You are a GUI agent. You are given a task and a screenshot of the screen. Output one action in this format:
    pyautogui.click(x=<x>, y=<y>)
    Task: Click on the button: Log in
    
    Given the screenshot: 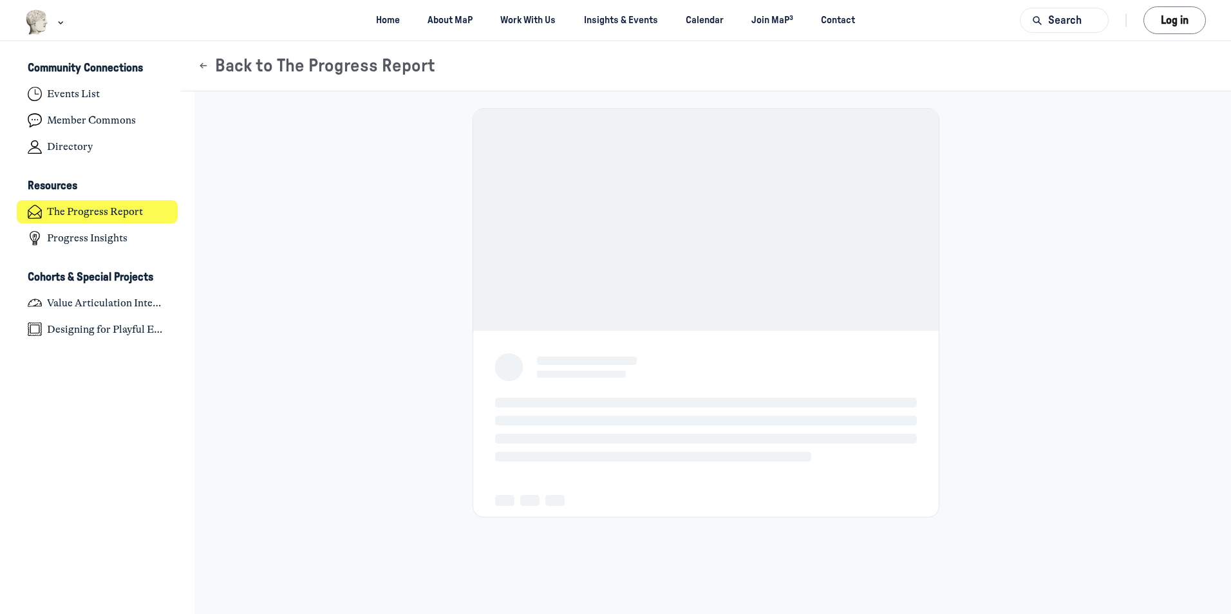 What is the action you would take?
    pyautogui.click(x=1174, y=20)
    